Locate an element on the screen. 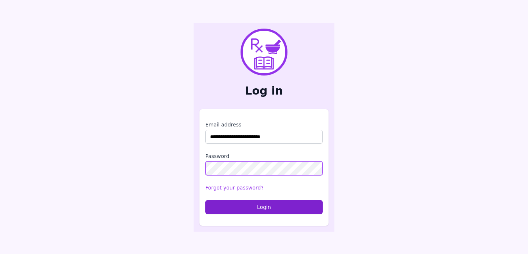 The image size is (528, 254). img: PharmXellence Logo is located at coordinates (264, 52).